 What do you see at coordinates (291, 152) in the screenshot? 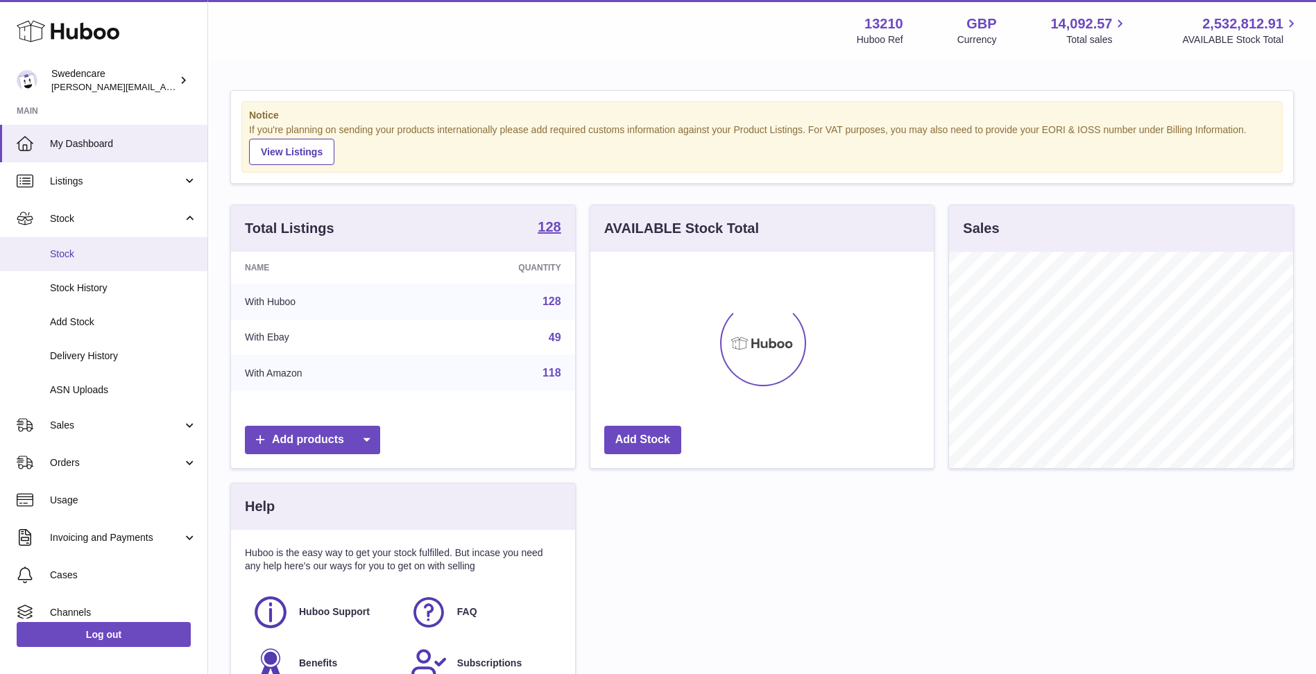
I see `a: View Listings` at bounding box center [291, 152].